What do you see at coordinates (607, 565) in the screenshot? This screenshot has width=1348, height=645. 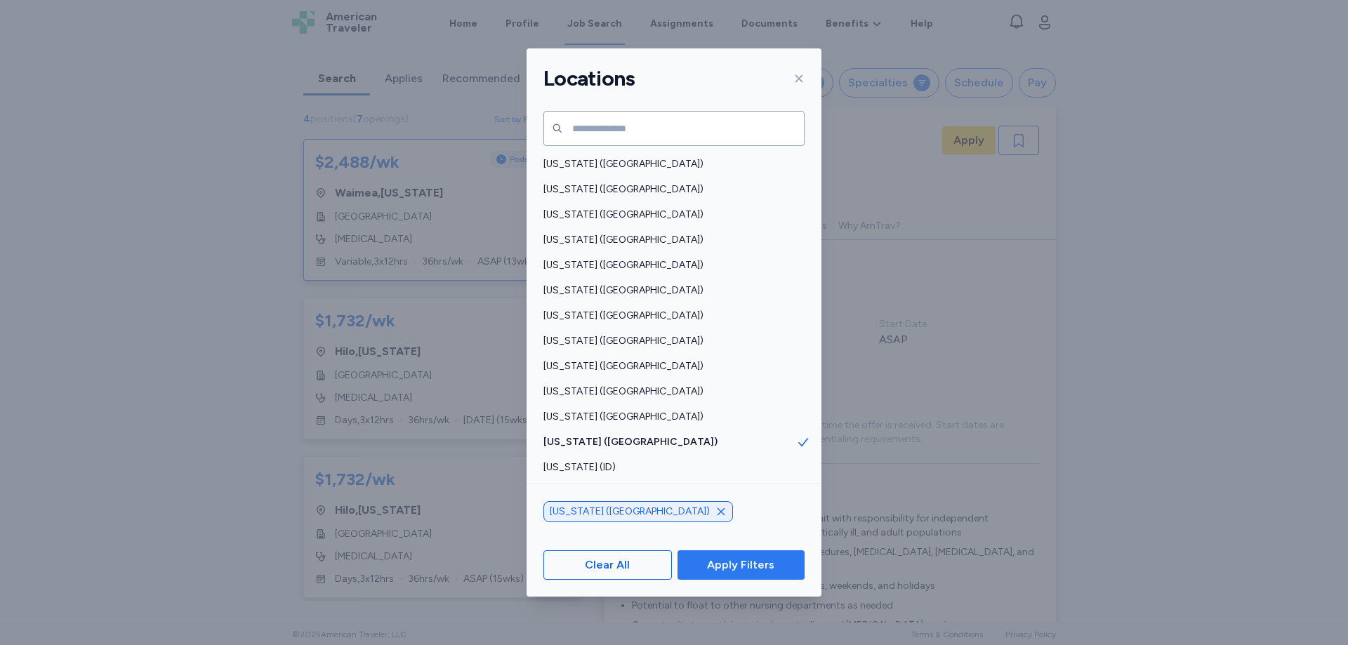 I see `span: Clear All` at bounding box center [607, 565].